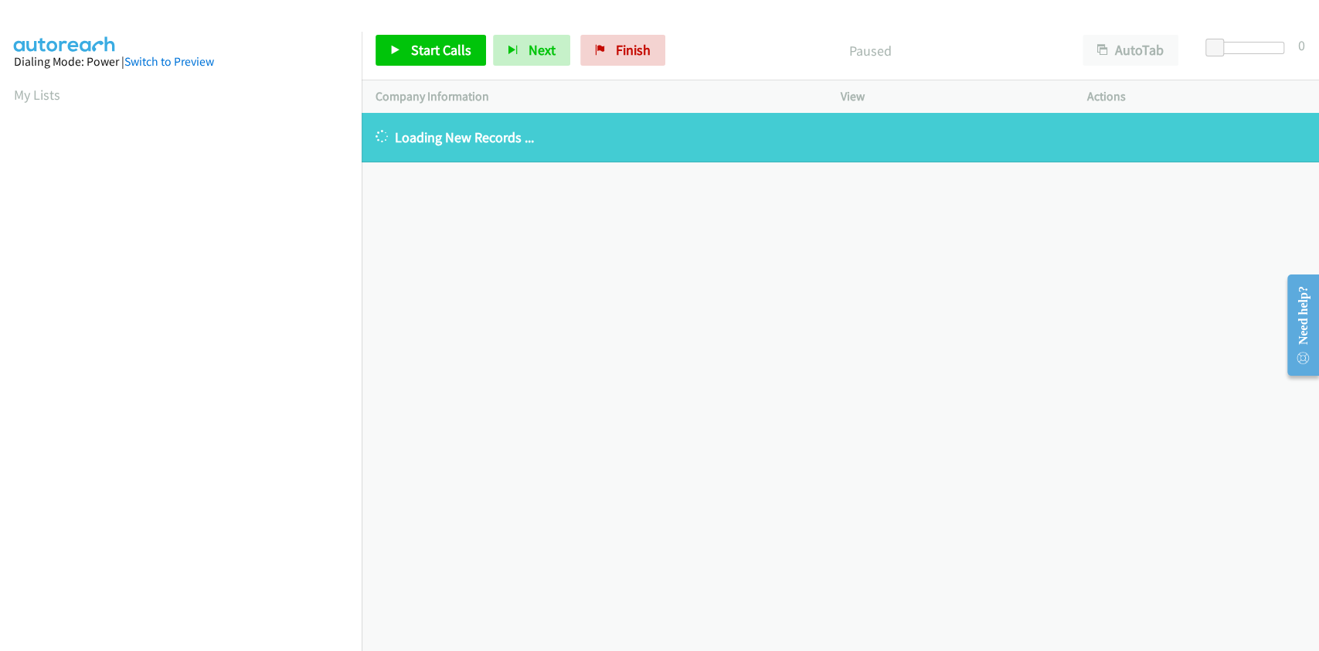 The width and height of the screenshot is (1319, 651). Describe the element at coordinates (181, 62) in the screenshot. I see `div: Dialing Mode: Power |` at that location.